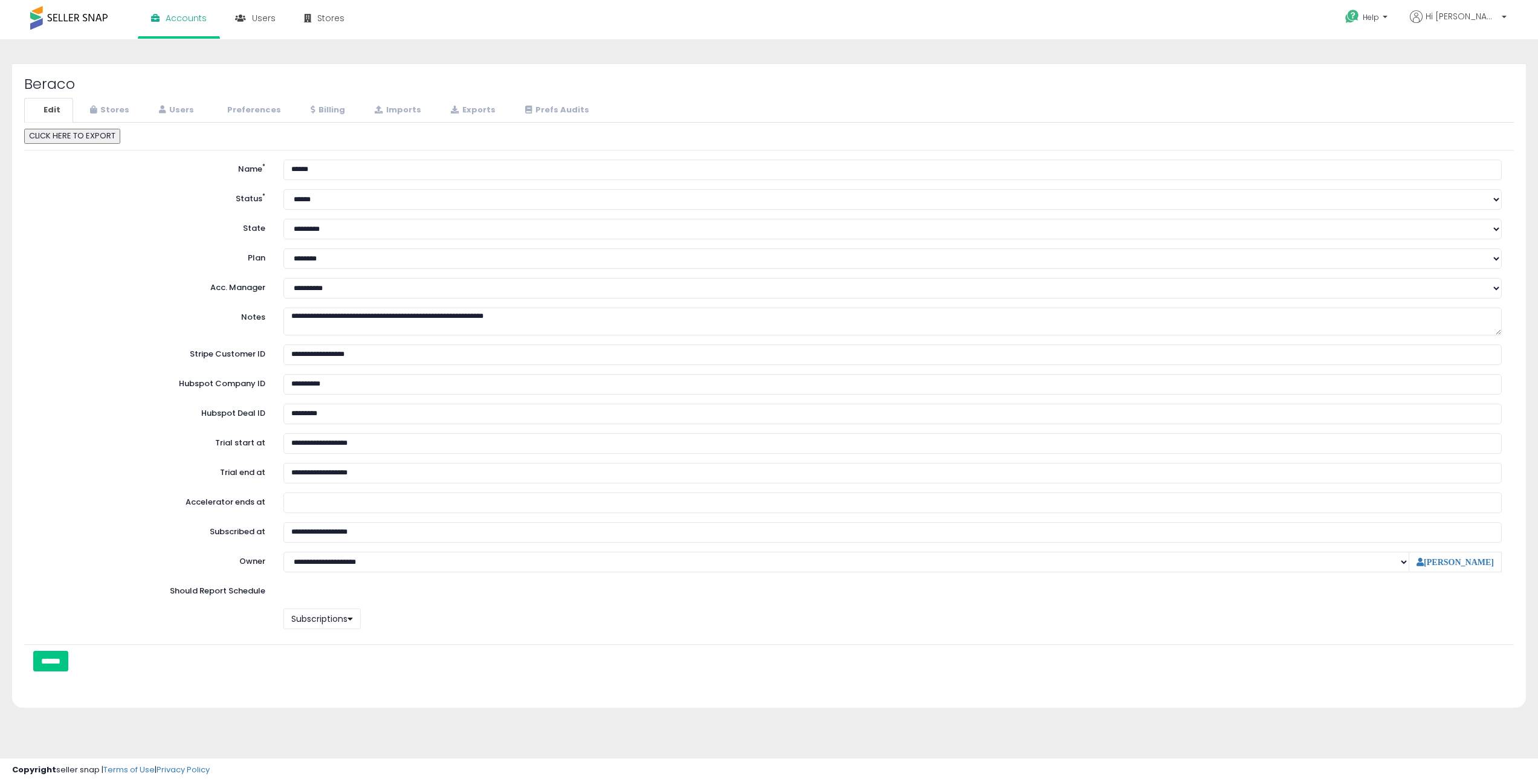 Image resolution: width=1538 pixels, height=782 pixels. Describe the element at coordinates (150, 412) in the screenshot. I see `label: Hubspot Deal ID` at that location.